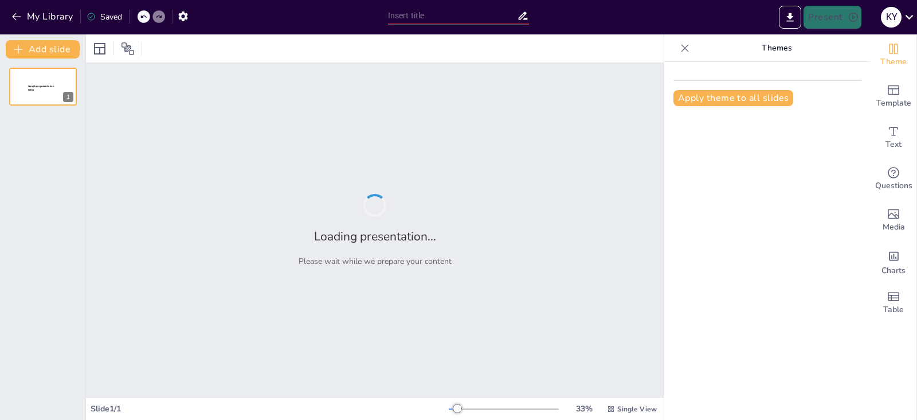  Describe the element at coordinates (104, 17) in the screenshot. I see `div: Saved` at that location.